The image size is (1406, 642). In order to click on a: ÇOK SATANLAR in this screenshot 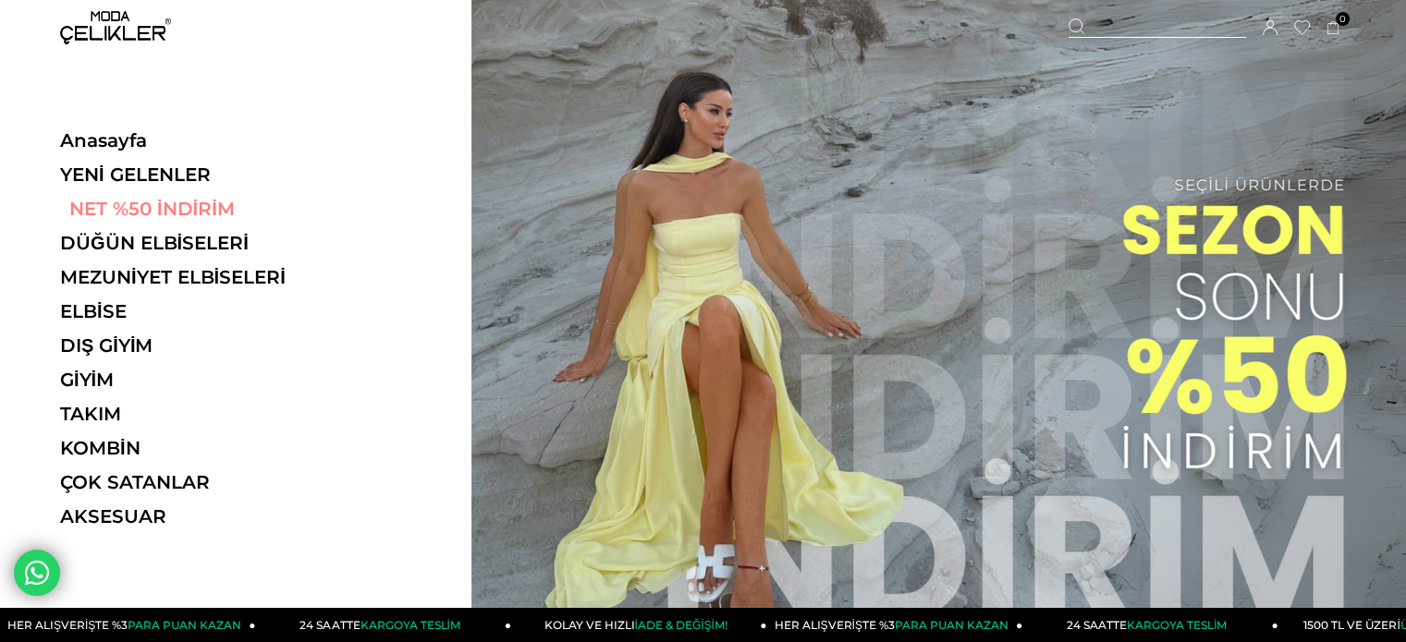, I will do `click(187, 482)`.